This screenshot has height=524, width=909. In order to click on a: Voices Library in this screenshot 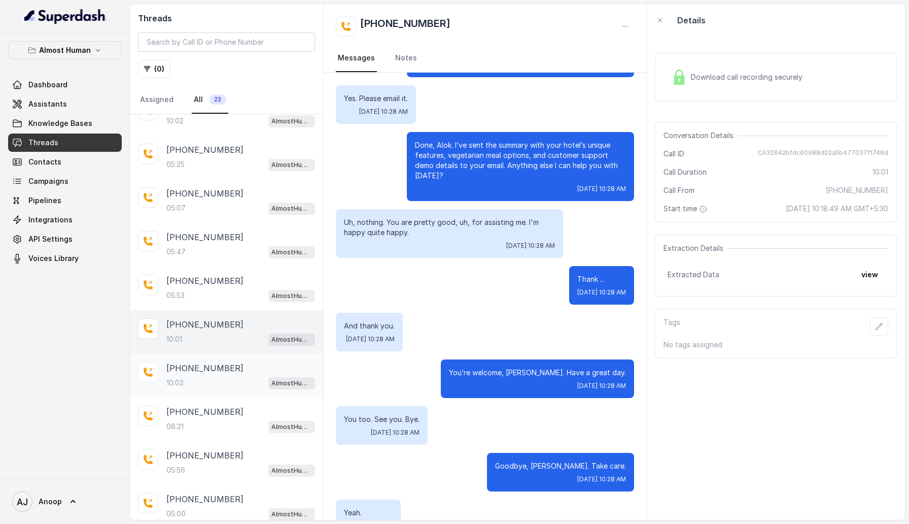, I will do `click(65, 258)`.